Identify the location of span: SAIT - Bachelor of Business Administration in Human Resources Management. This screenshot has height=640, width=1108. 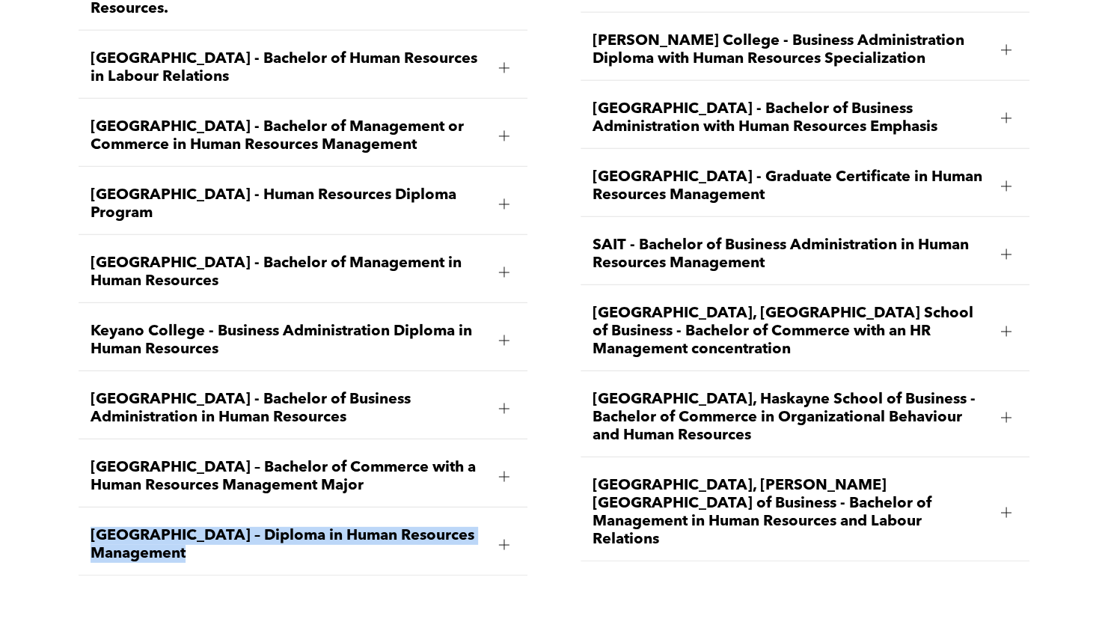
(791, 254).